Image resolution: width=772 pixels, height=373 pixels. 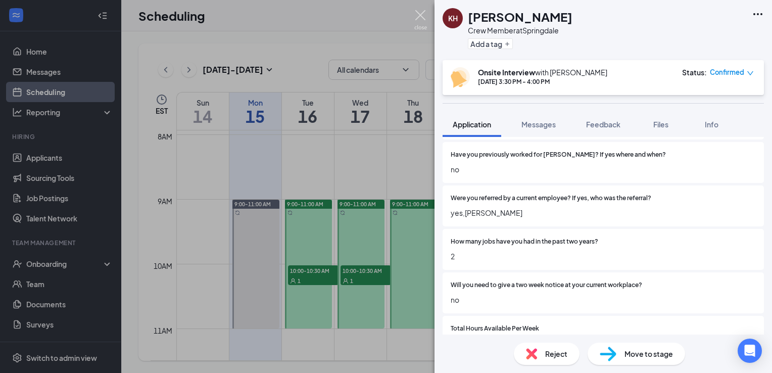 What do you see at coordinates (556, 354) in the screenshot?
I see `span: Reject` at bounding box center [556, 354].